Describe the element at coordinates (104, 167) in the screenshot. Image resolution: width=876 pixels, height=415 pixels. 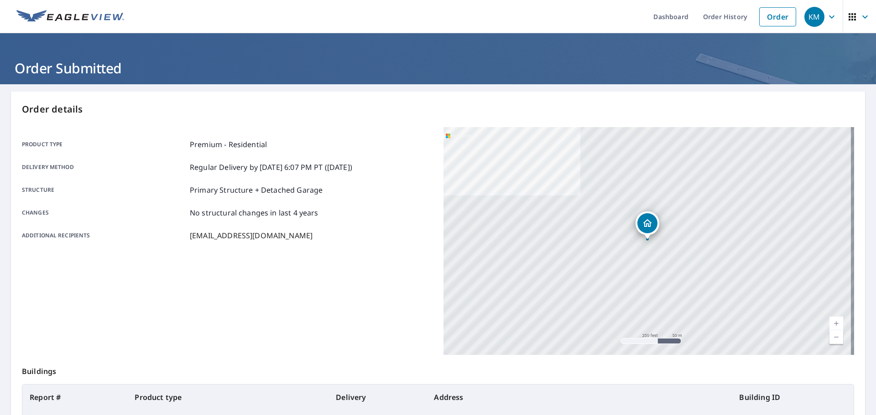
I see `p: Delivery method` at that location.